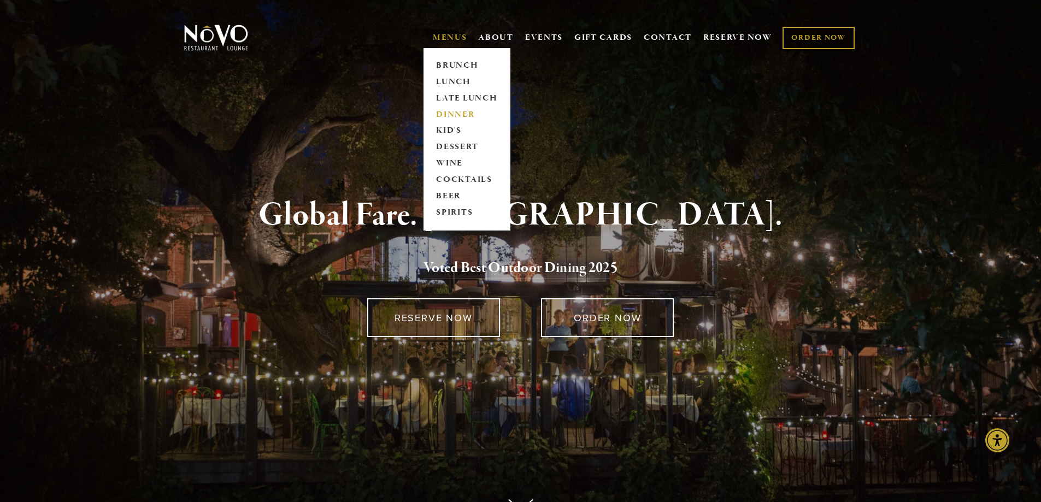 Image resolution: width=1041 pixels, height=502 pixels. Describe the element at coordinates (603, 38) in the screenshot. I see `a: GIFT CARDS` at that location.